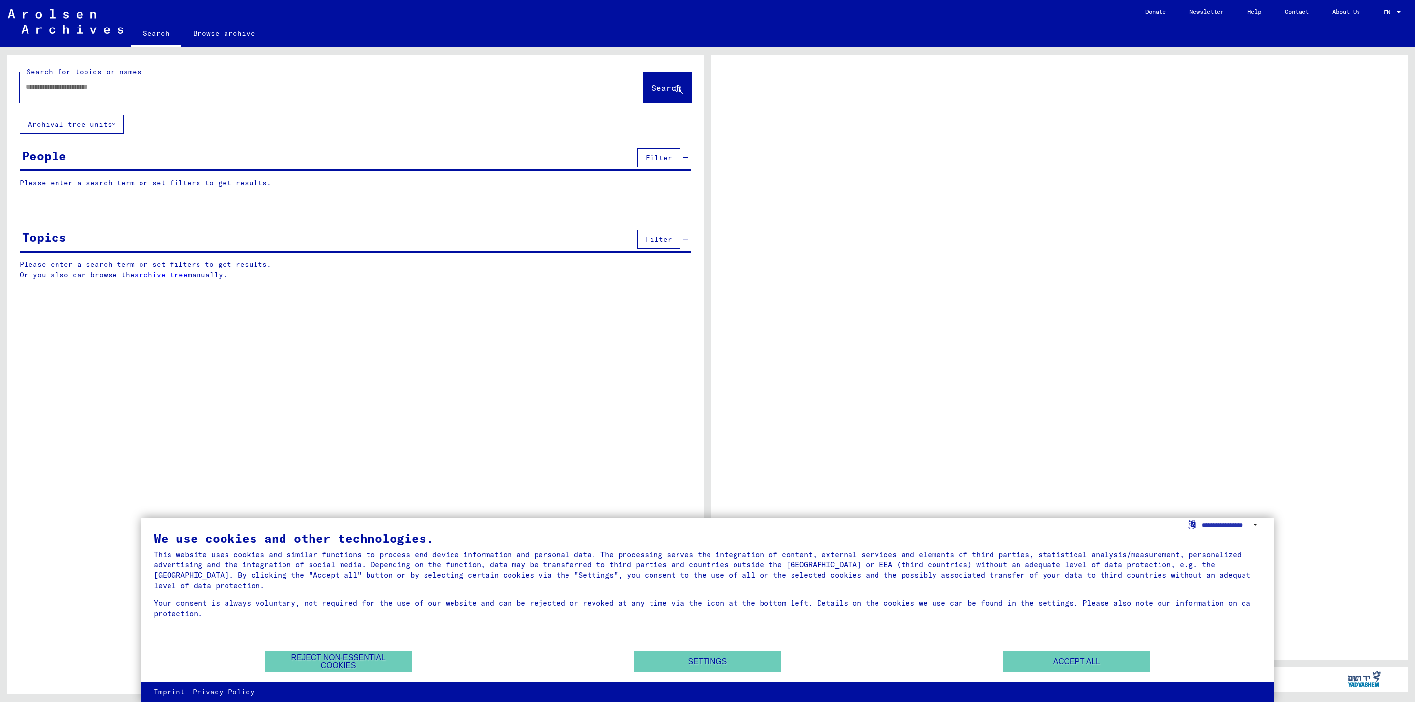  What do you see at coordinates (65, 22) in the screenshot?
I see `img: Arolsen_neg.svg` at bounding box center [65, 22].